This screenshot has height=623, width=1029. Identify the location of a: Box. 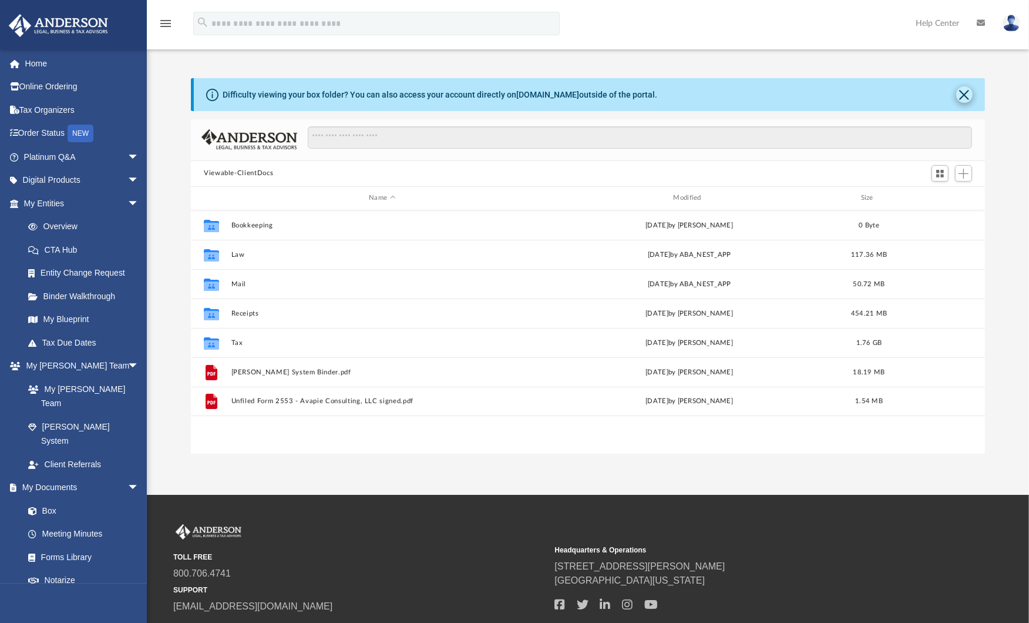
(80, 511).